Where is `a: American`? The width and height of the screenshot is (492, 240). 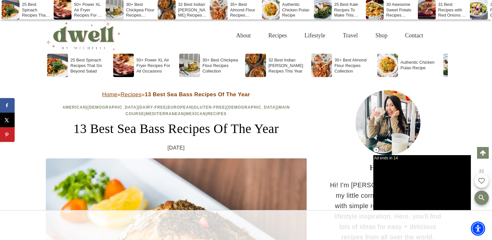
a: American is located at coordinates (74, 107).